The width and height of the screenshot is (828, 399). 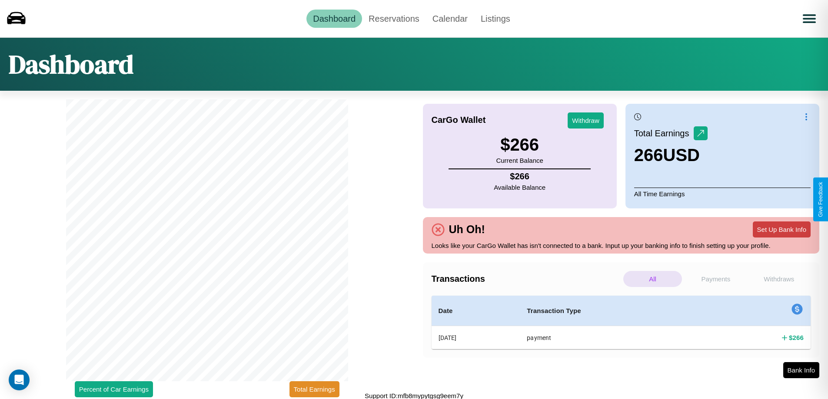 I want to click on h1: Dashboard, so click(x=71, y=64).